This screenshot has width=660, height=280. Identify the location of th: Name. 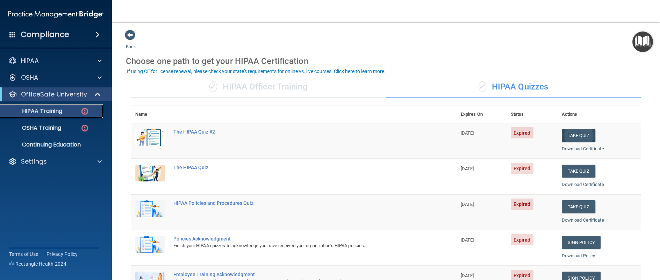
(150, 114).